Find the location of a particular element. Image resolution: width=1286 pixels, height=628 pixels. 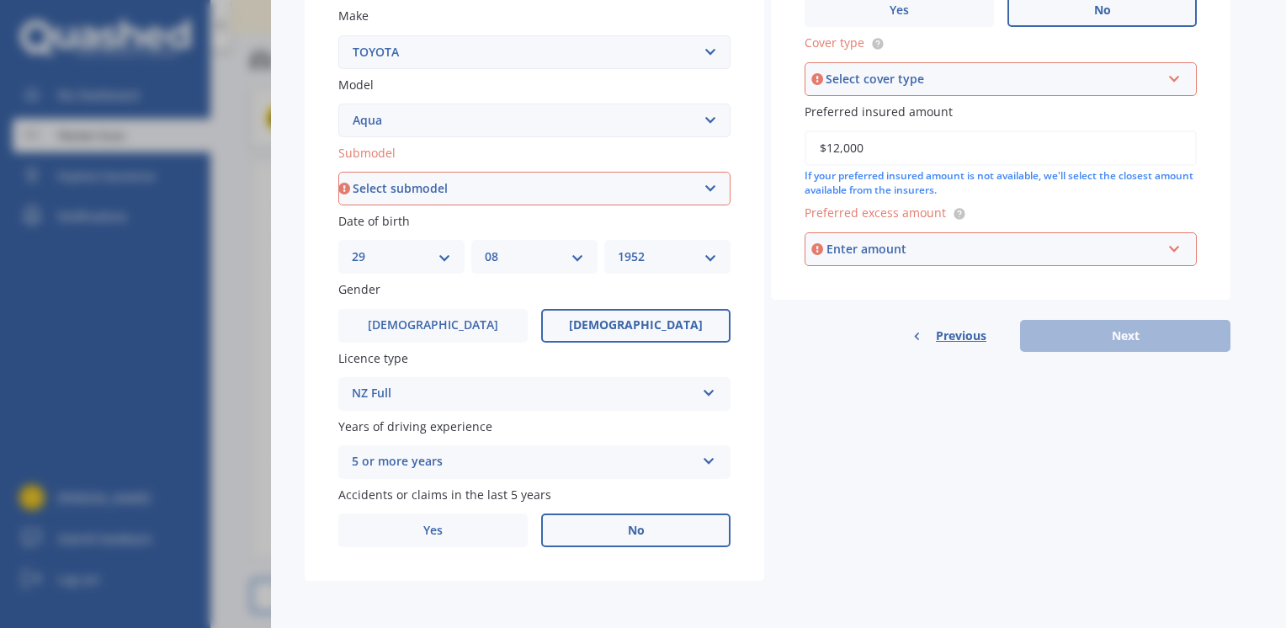

span: Submodel is located at coordinates (367, 152).